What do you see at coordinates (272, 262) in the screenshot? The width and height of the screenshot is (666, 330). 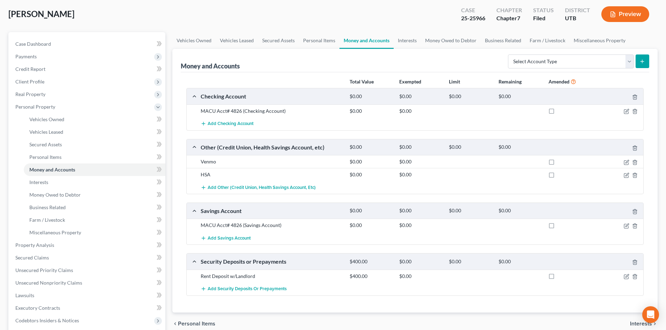 I see `div: Security Deposits or Prepayments` at bounding box center [272, 262].